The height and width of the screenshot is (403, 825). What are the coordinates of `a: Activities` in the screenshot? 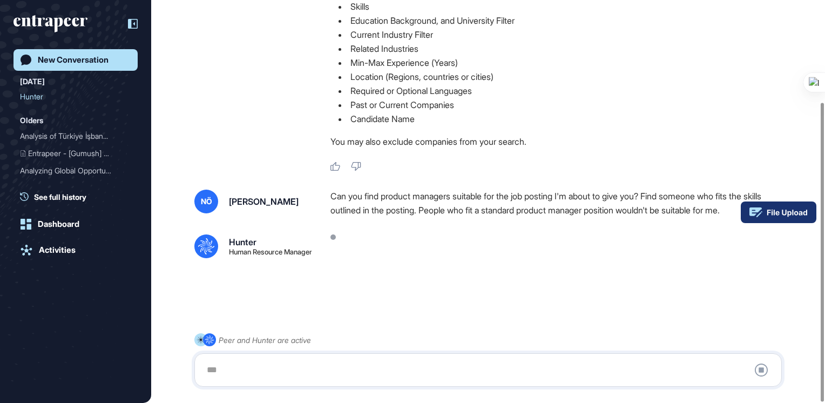 It's located at (76, 250).